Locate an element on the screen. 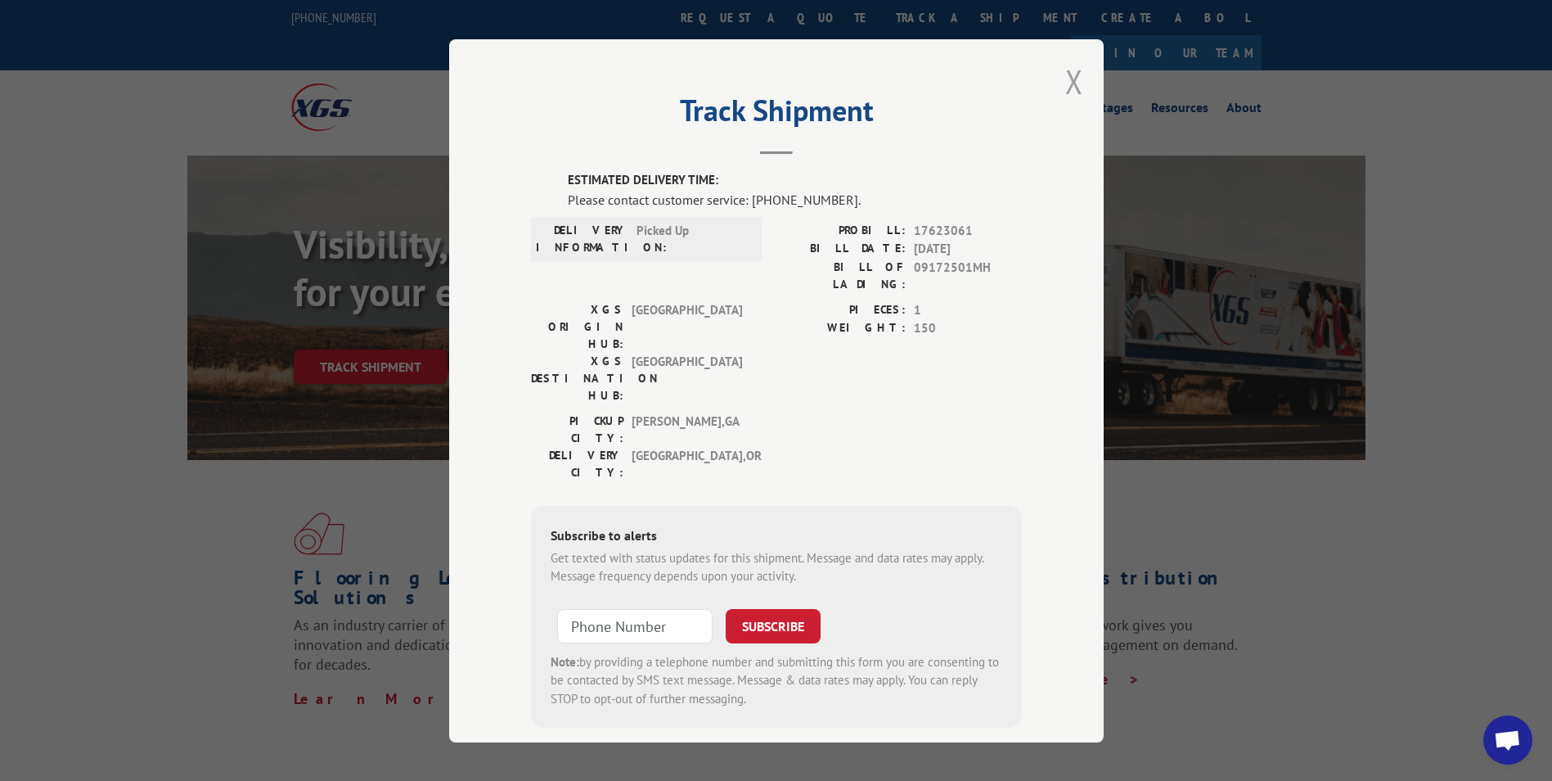  div: by providing a telephone number and submitting this form you are consenting to be contacted by SM... is located at coordinates (777, 680).